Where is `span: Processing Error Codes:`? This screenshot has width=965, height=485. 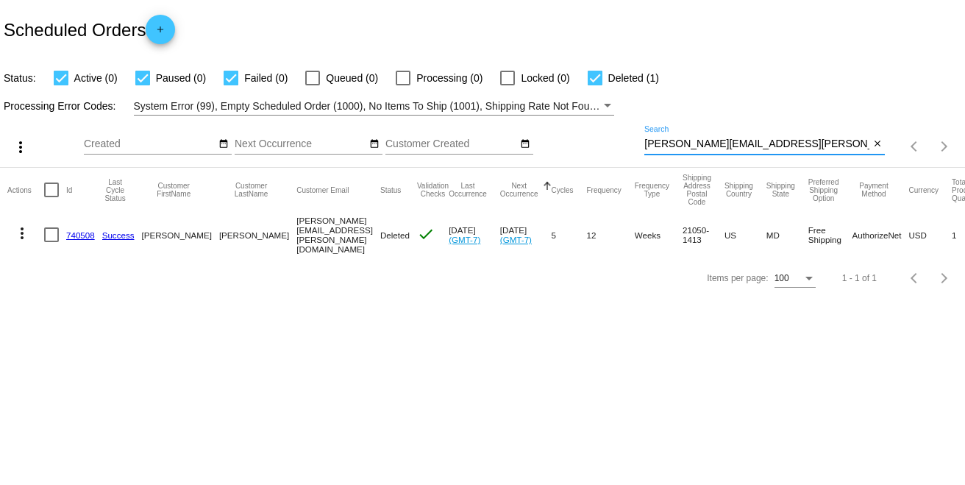 span: Processing Error Codes: is located at coordinates (60, 106).